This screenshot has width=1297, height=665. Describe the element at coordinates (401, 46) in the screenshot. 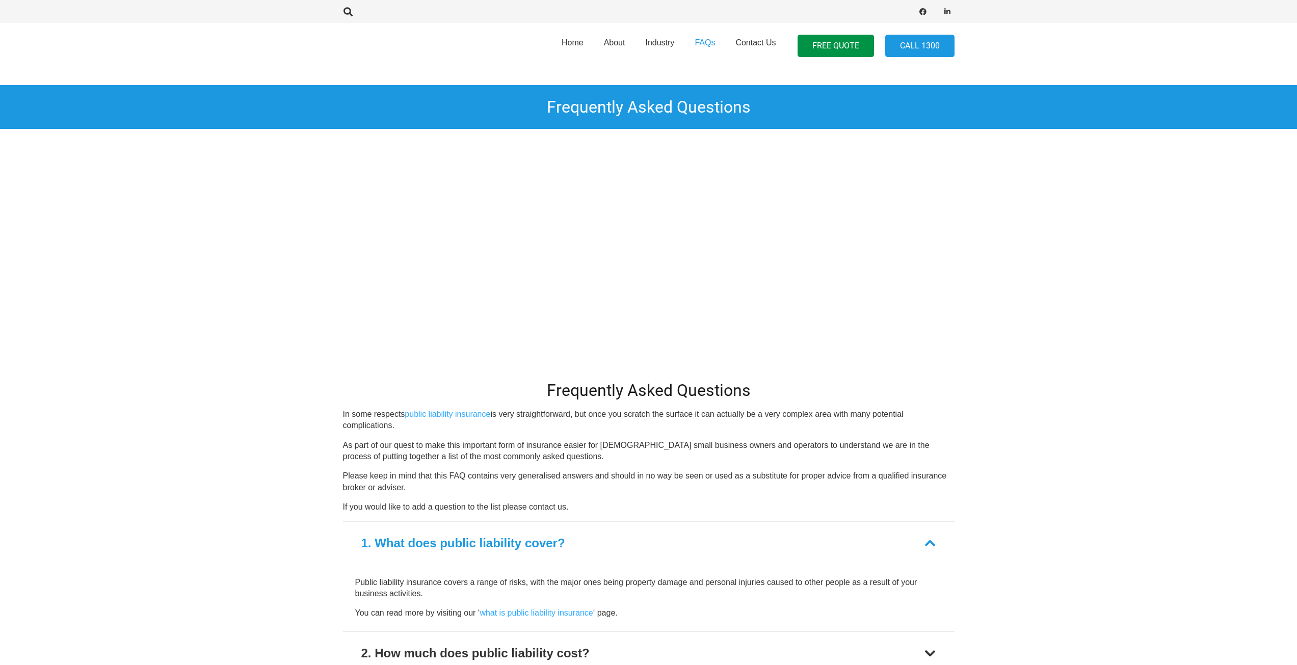

I see `a: pli_logotransparent` at that location.